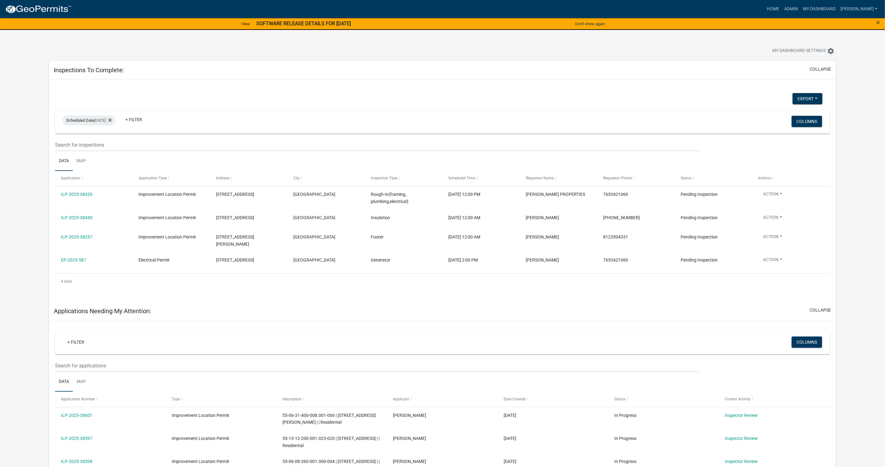 Image resolution: width=885 pixels, height=467 pixels. What do you see at coordinates (618, 178) in the screenshot?
I see `span: Requestor Phone` at bounding box center [618, 178].